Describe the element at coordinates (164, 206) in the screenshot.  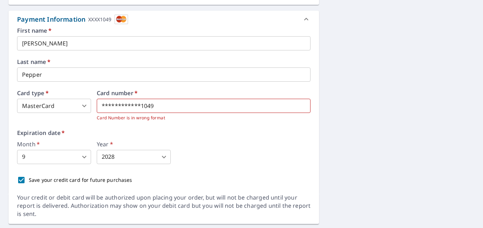
I see `div: Your credit or debit card will be authorized upon placing your order, but will not be charged unt...` at that location.